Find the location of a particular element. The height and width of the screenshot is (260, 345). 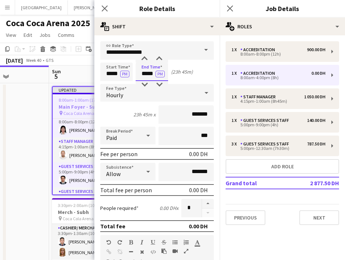

div: Updated8:00am-1:00am (17h) (Mon)6/7Main Foyer - Subh Coca Cola Arena - Entrance F5 RolesAccredita... is located at coordinates (93, 141).